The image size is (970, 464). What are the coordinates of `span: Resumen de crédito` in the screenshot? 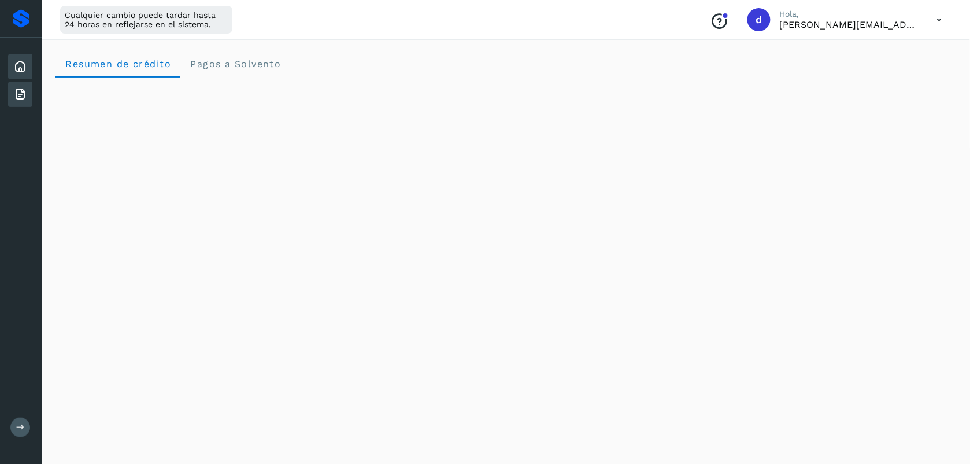 It's located at (118, 64).